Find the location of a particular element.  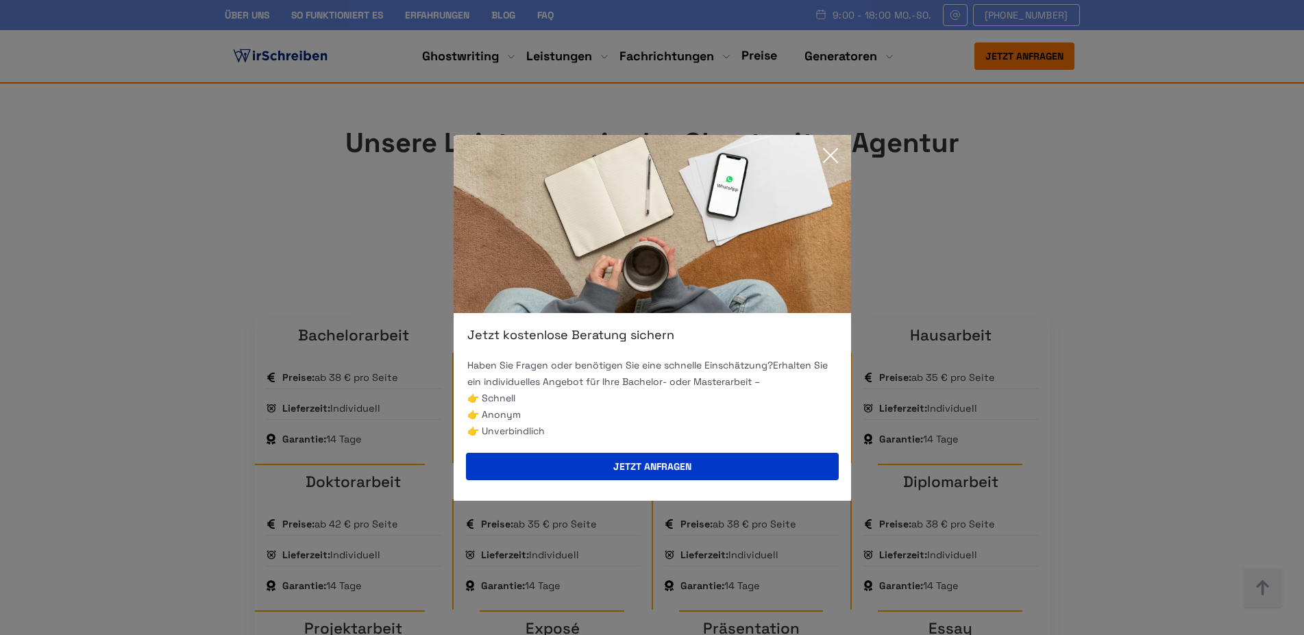

div: Jetzt kostenlose Beratung sichern is located at coordinates (653, 335).